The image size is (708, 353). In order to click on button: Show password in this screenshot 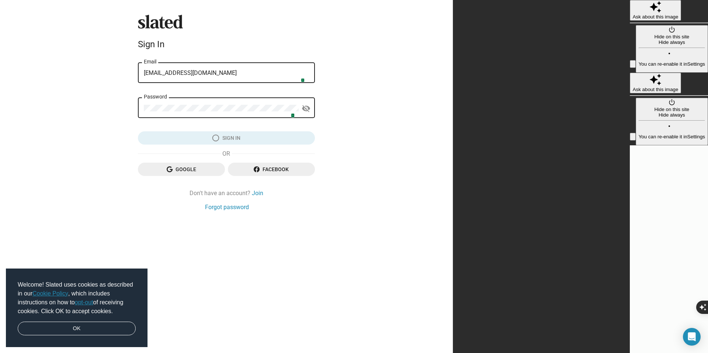, I will do `click(306, 108)`.